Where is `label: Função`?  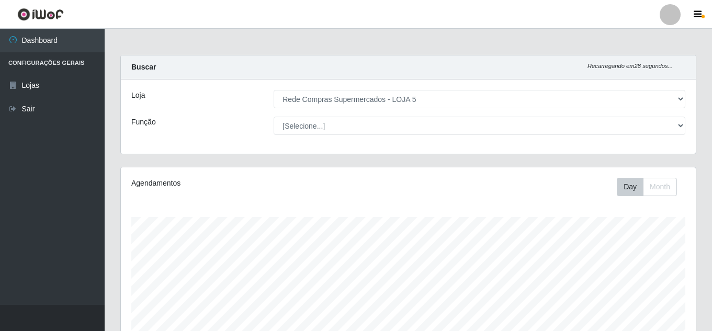
label: Função is located at coordinates (143, 122).